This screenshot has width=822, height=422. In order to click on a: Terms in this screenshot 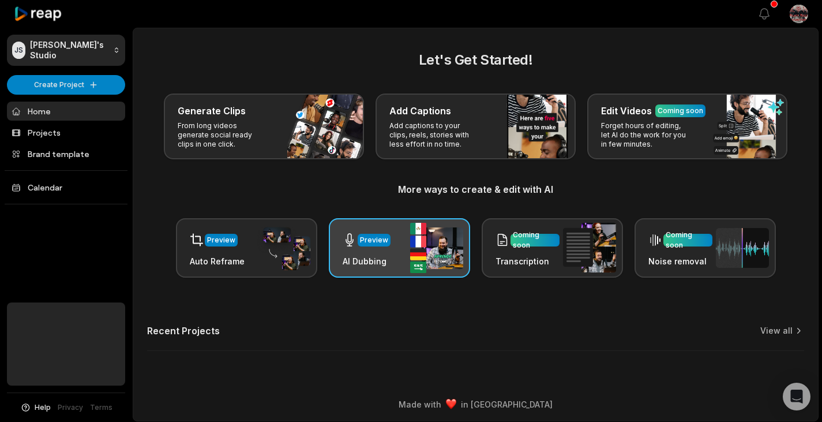, I will do `click(101, 407)`.